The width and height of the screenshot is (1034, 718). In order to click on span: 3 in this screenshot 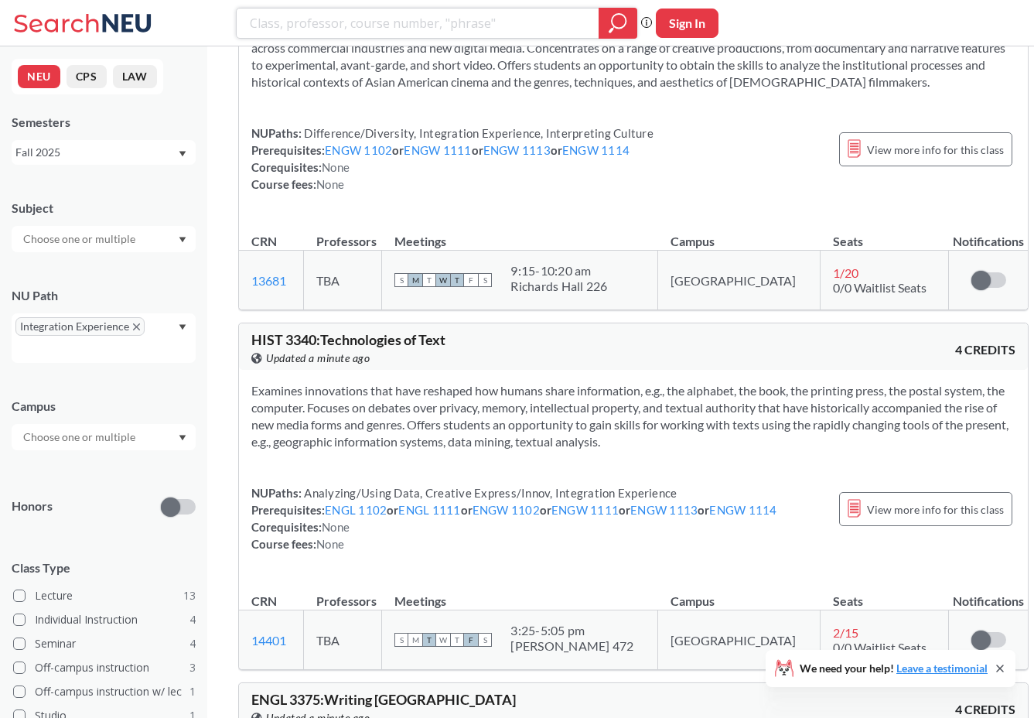, I will do `click(193, 667)`.